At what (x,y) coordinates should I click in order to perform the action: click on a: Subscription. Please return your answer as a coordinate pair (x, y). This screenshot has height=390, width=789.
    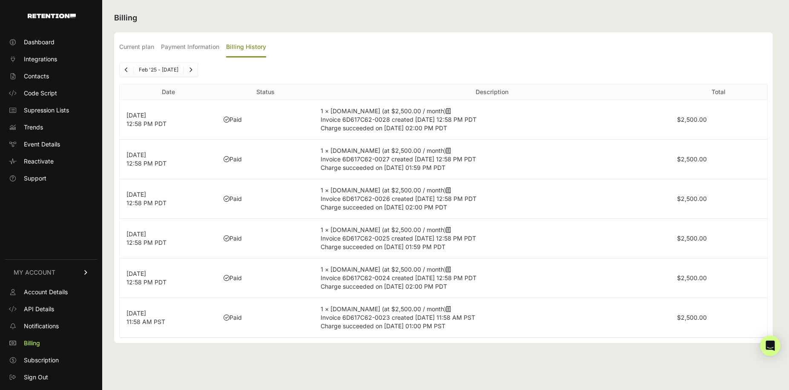
    Looking at the image, I should click on (51, 360).